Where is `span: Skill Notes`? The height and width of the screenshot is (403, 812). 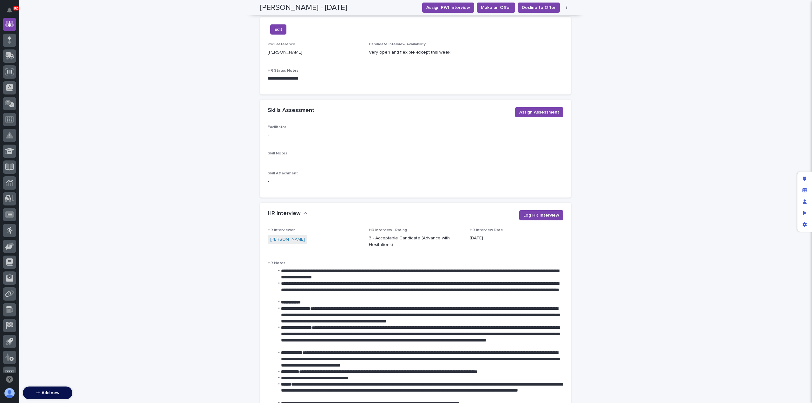 span: Skill Notes is located at coordinates (277, 153).